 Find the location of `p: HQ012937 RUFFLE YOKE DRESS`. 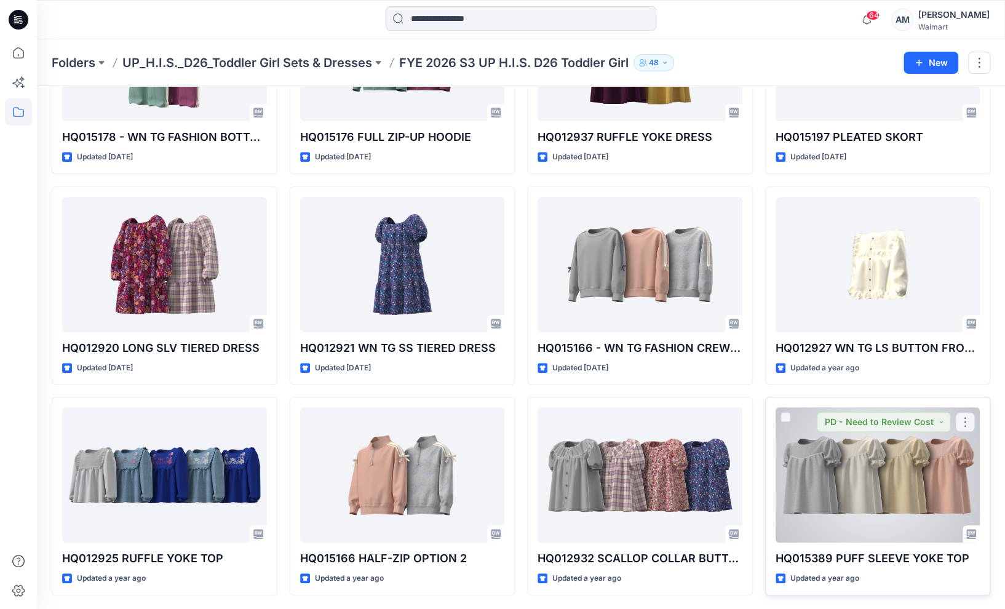

p: HQ012937 RUFFLE YOKE DRESS is located at coordinates (640, 137).